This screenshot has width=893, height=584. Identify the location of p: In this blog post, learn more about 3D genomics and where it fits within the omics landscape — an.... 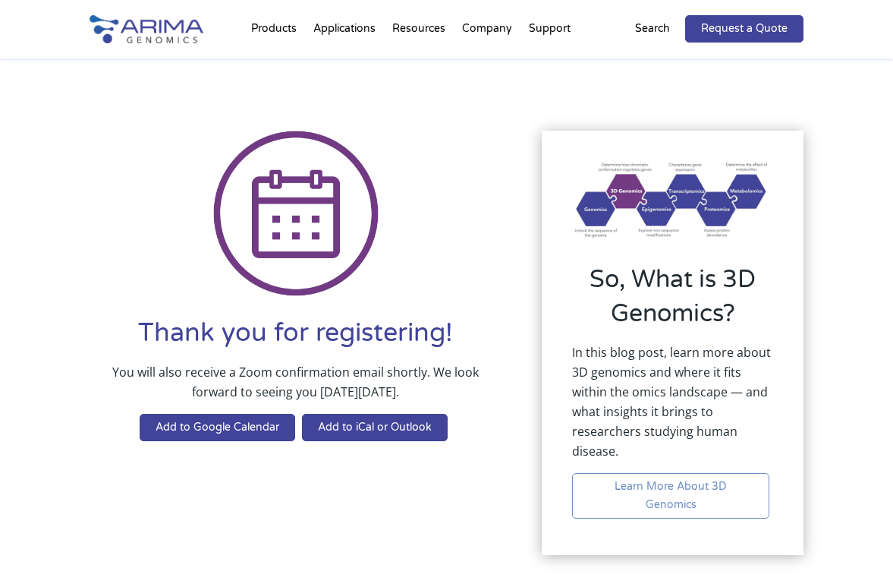
(673, 408).